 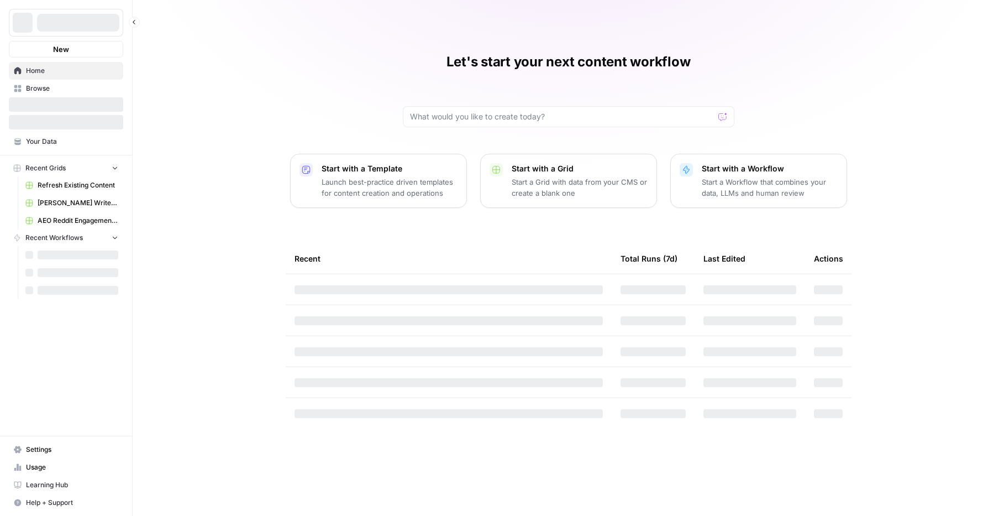 I want to click on p: Start with a Template, so click(x=390, y=169).